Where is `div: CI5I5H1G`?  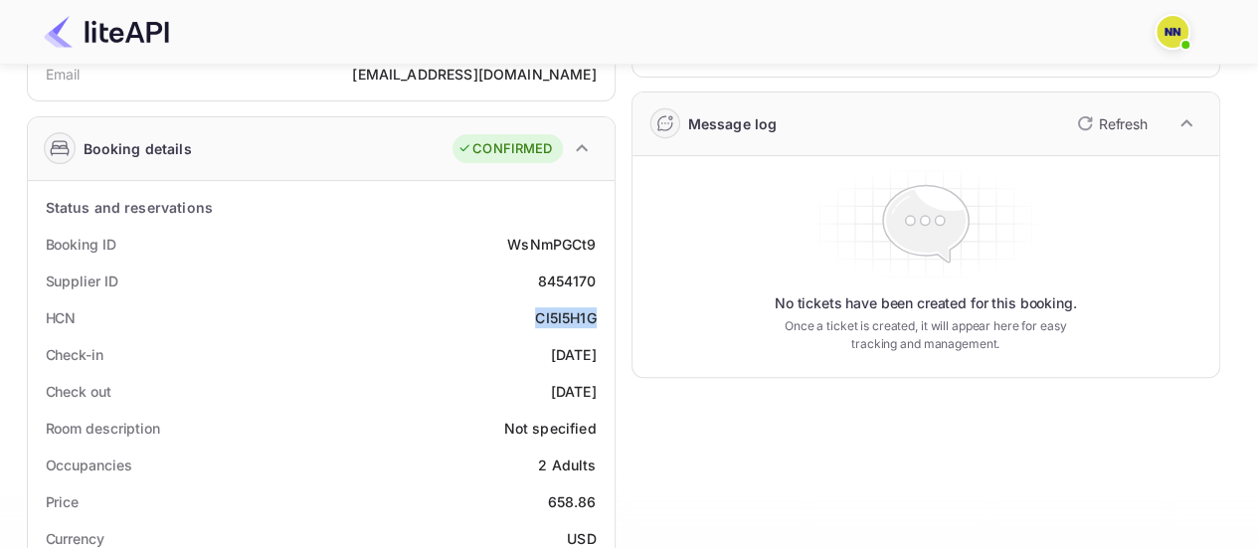
div: CI5I5H1G is located at coordinates (565, 317).